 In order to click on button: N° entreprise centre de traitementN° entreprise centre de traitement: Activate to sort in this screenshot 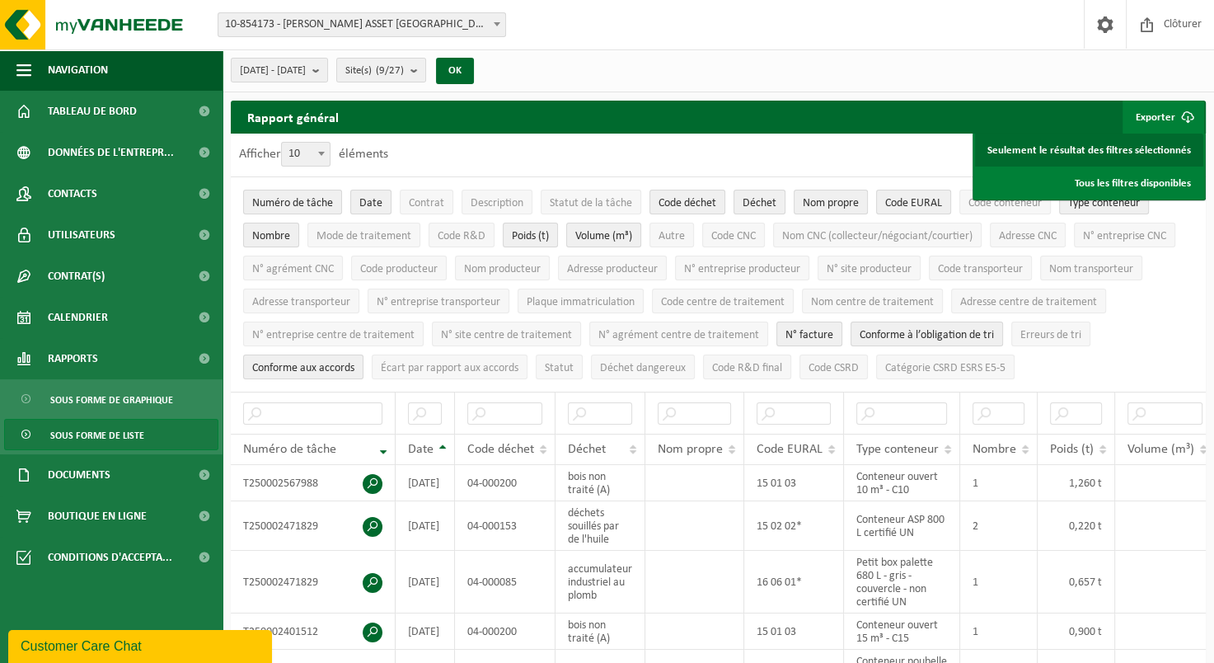, I will do `click(333, 334)`.